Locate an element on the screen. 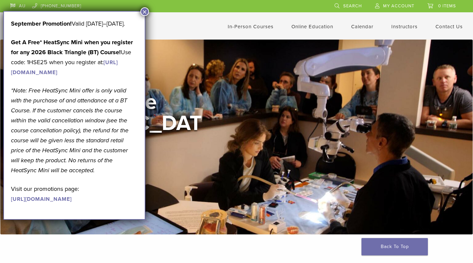 The width and height of the screenshot is (473, 263). span: Search is located at coordinates (353, 6).